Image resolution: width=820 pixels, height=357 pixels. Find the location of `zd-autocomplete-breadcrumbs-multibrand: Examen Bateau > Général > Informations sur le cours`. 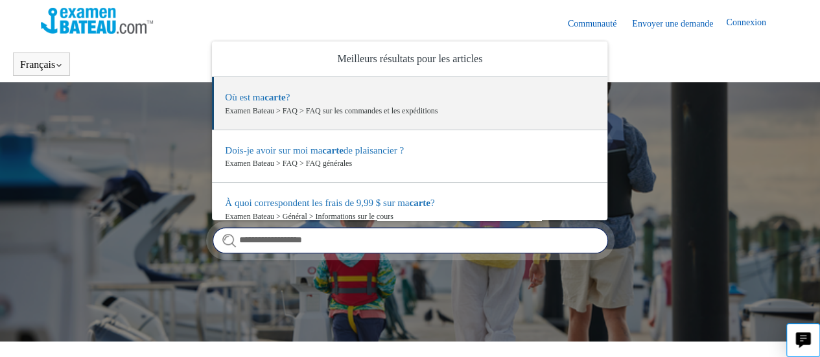

zd-autocomplete-breadcrumbs-multibrand: Examen Bateau > Général > Informations sur le cours is located at coordinates (410, 217).